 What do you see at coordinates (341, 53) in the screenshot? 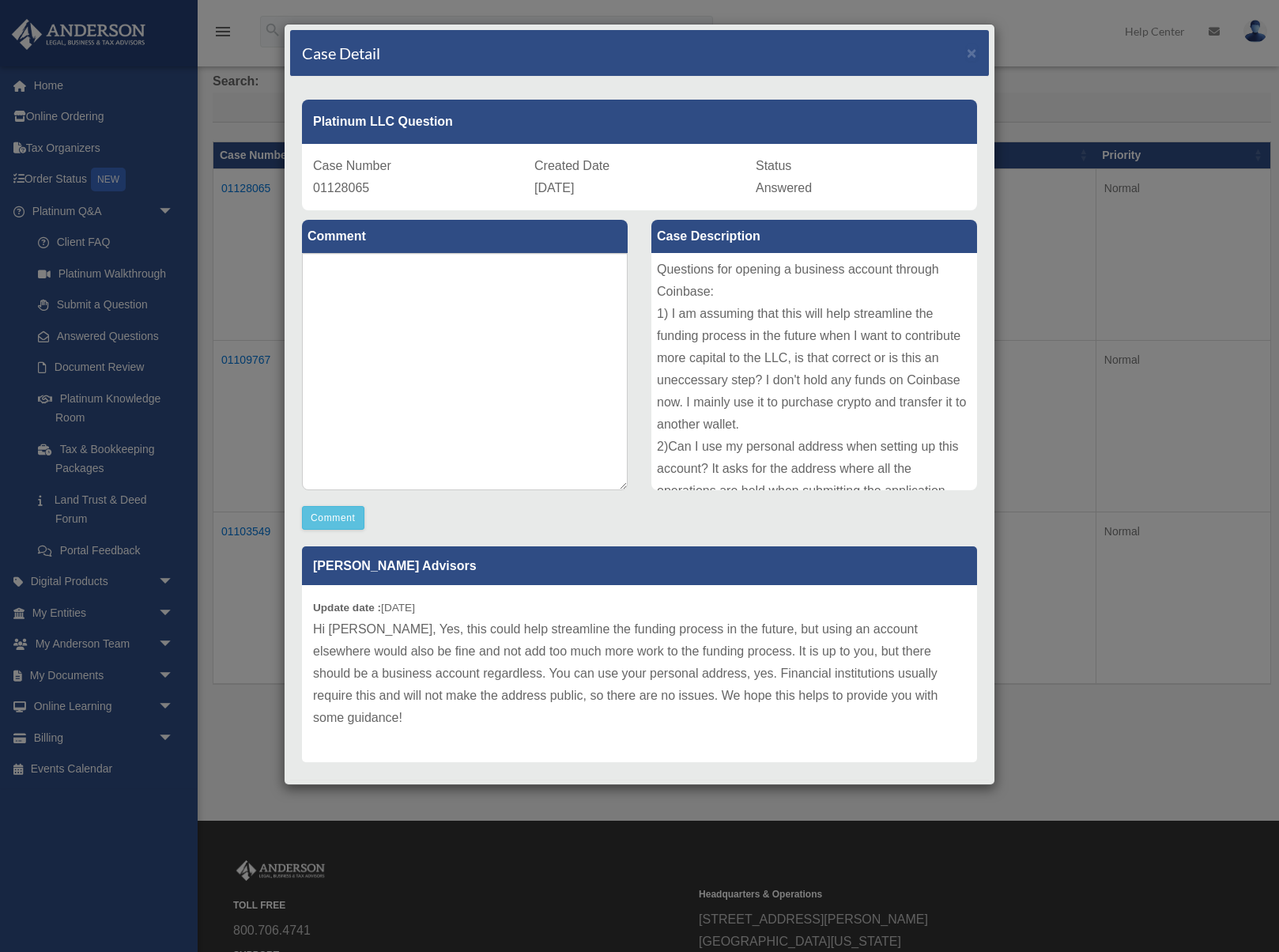
I see `h4: Case Detail` at bounding box center [341, 53].